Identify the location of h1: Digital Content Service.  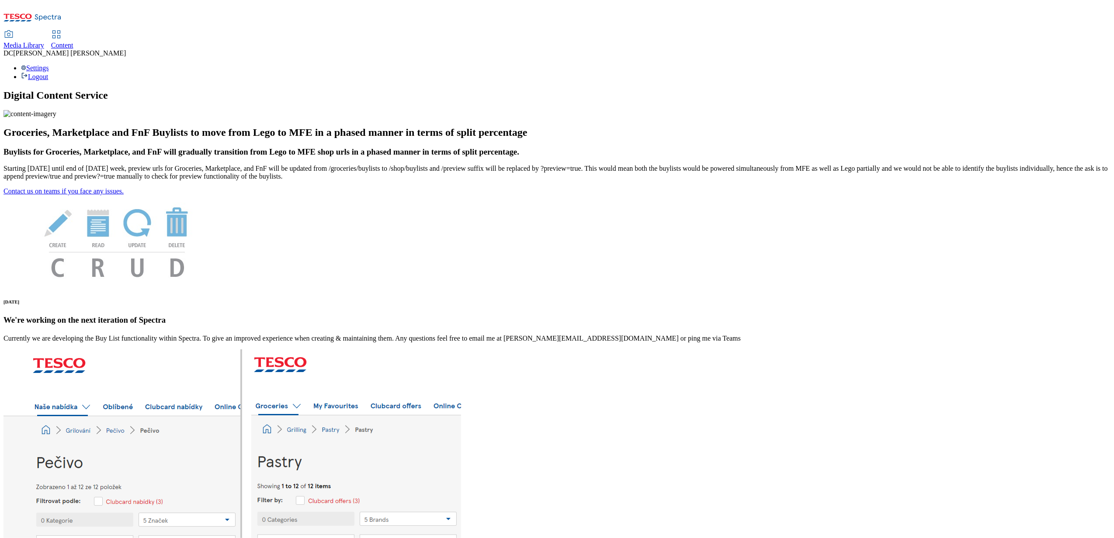
(557, 95).